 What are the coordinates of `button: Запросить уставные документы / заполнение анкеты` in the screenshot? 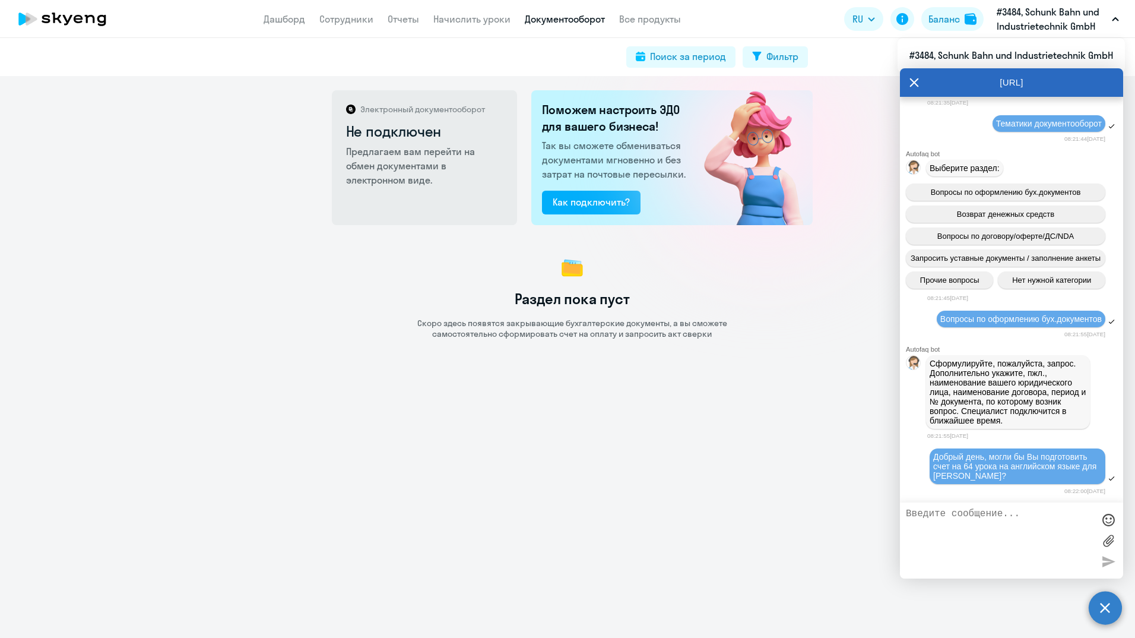 It's located at (1006, 258).